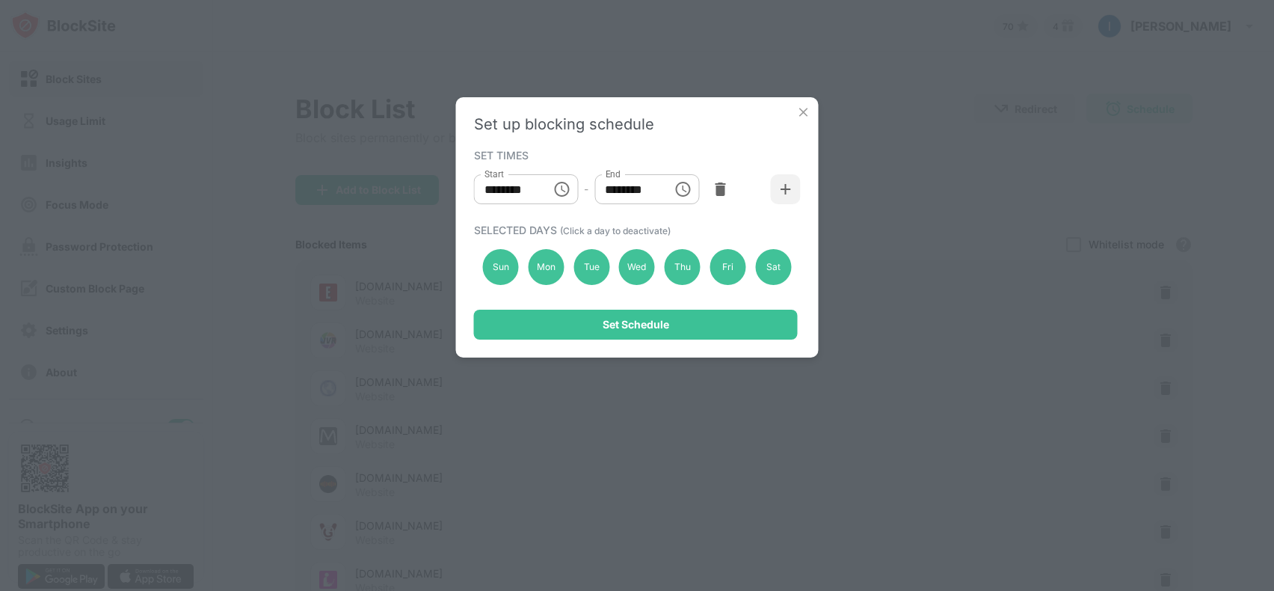 The width and height of the screenshot is (1274, 591). What do you see at coordinates (683, 189) in the screenshot?
I see `button: Choose time, selected time is 6:00 PM` at bounding box center [683, 189].